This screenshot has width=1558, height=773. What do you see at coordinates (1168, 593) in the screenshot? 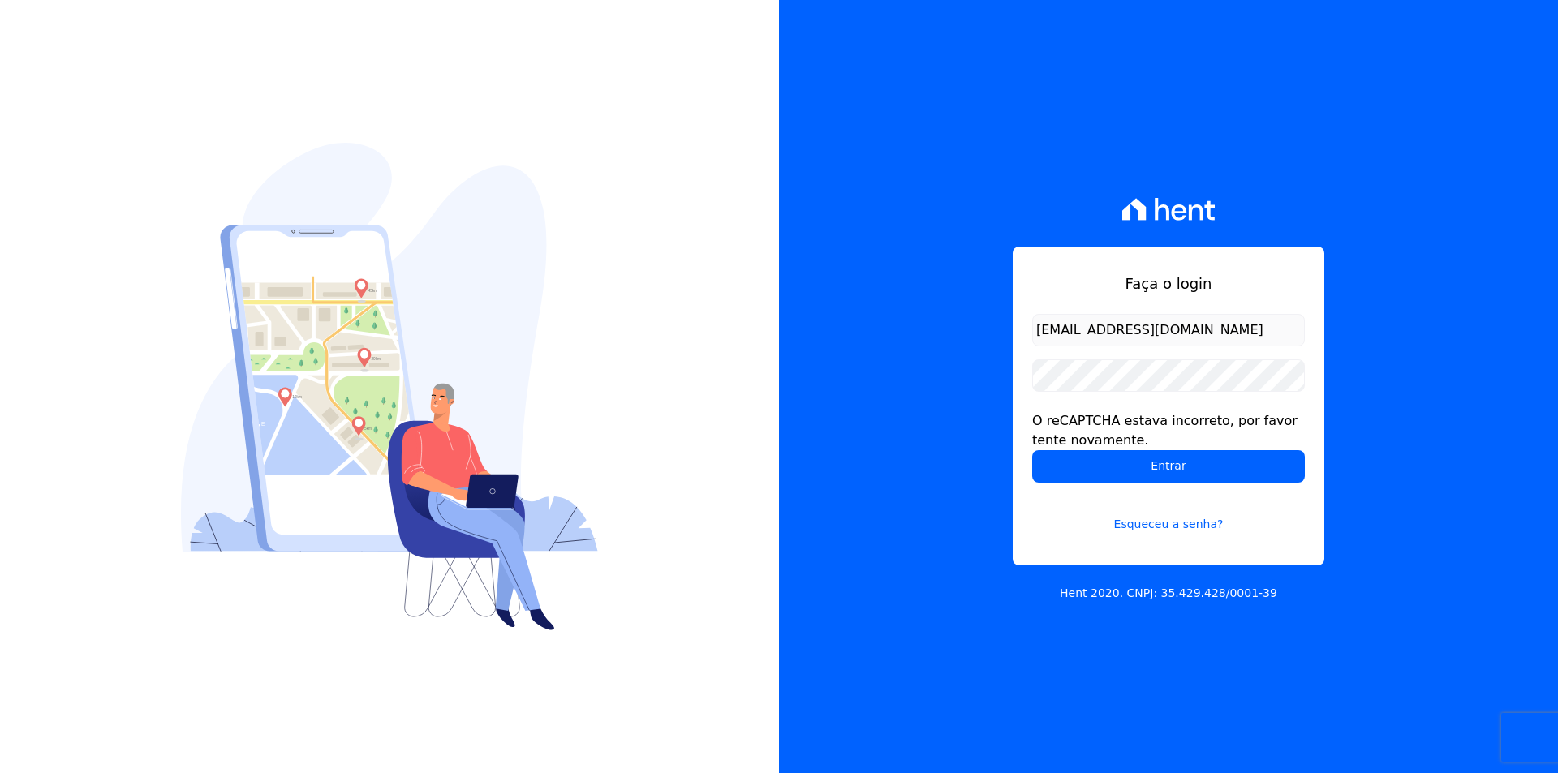
I see `p: Hent 2020. CNPJ: 35.429.428/0001-39` at bounding box center [1168, 593].